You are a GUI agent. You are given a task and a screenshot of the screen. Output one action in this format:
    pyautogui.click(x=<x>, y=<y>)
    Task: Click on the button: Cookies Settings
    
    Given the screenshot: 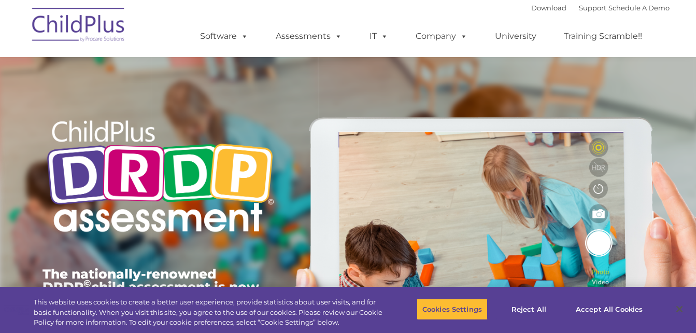 What is the action you would take?
    pyautogui.click(x=452, y=309)
    